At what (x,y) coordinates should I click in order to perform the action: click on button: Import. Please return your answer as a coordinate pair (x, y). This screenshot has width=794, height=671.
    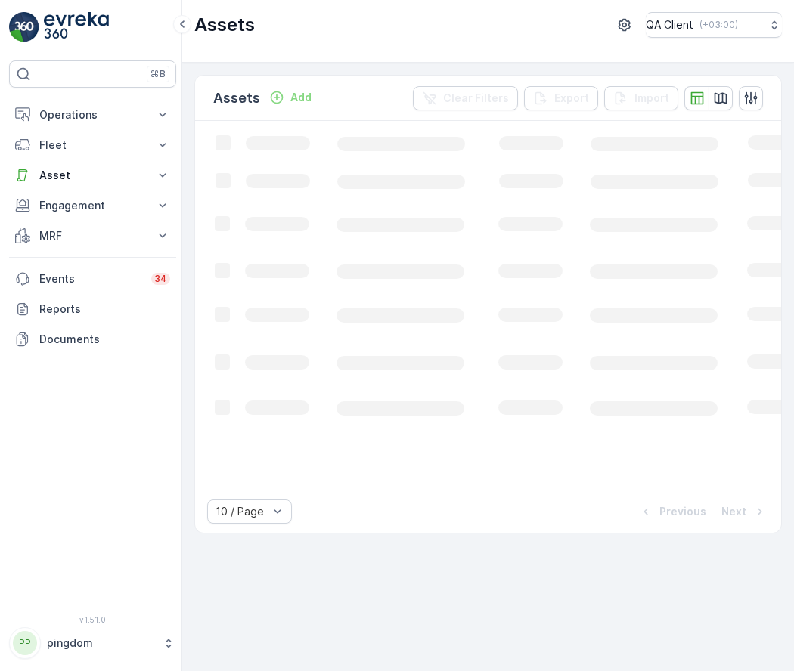
    Looking at the image, I should click on (641, 98).